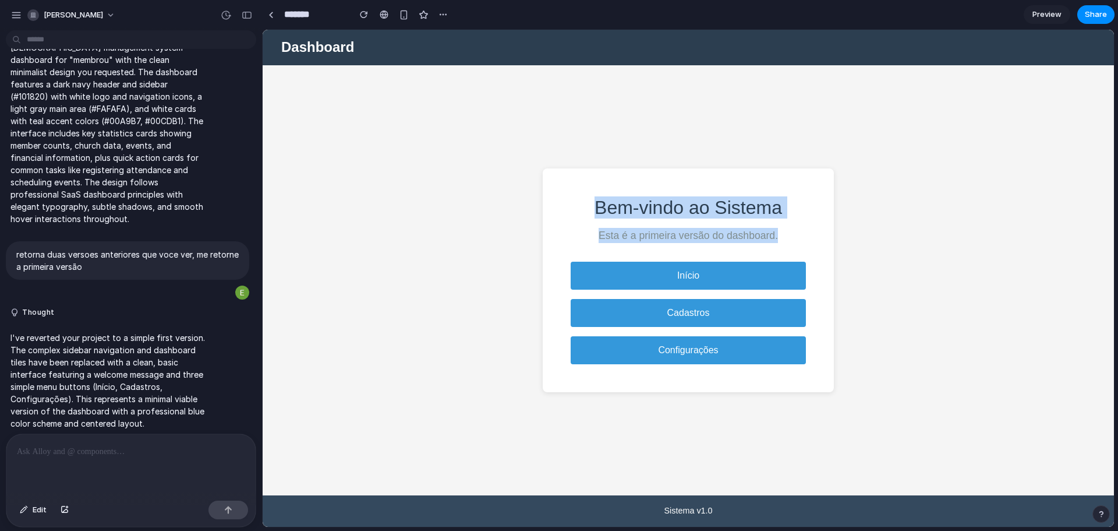  Describe the element at coordinates (426, 481) in the screenshot. I see `p: Sistema v1.0` at that location.